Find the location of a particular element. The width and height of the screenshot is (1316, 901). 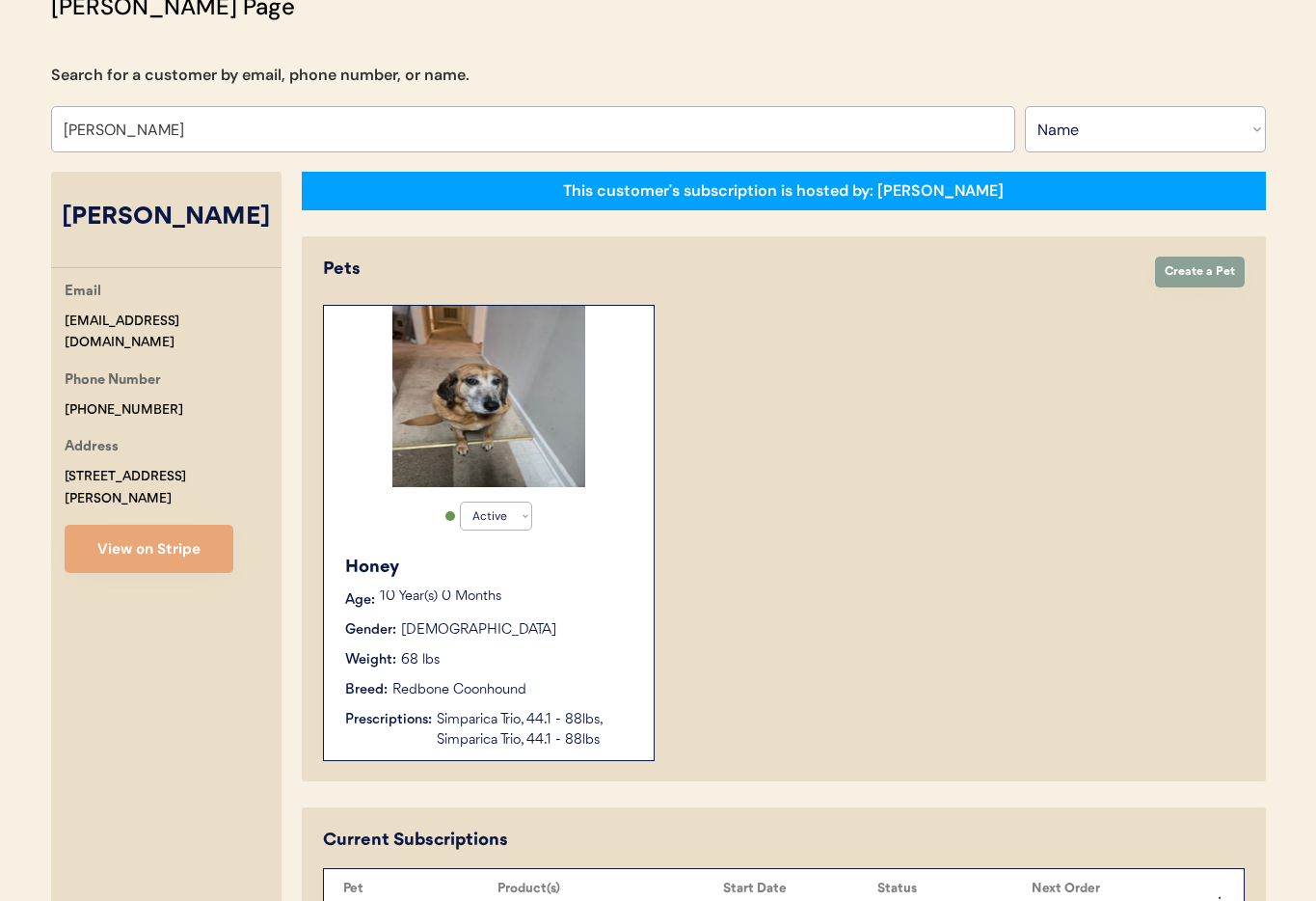

div: Simparica Trio, 44.1 - 88lbs, Simparica Trio, 44.1 - 88lbs is located at coordinates (535, 730).